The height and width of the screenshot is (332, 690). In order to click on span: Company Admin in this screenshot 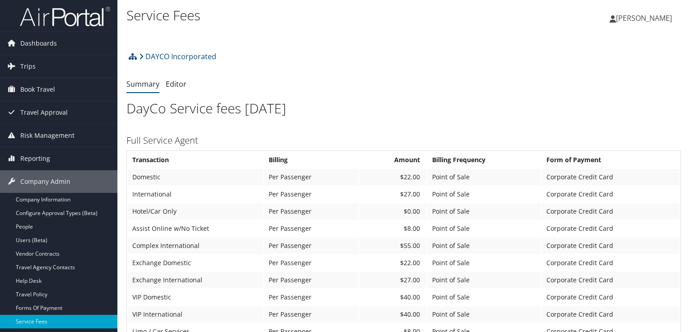, I will do `click(45, 182)`.